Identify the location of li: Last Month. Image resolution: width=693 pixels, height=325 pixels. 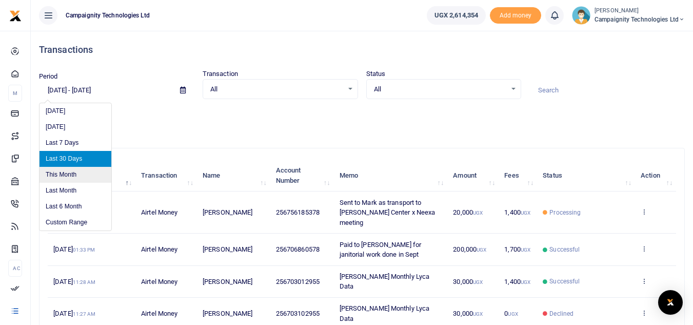
(75, 190).